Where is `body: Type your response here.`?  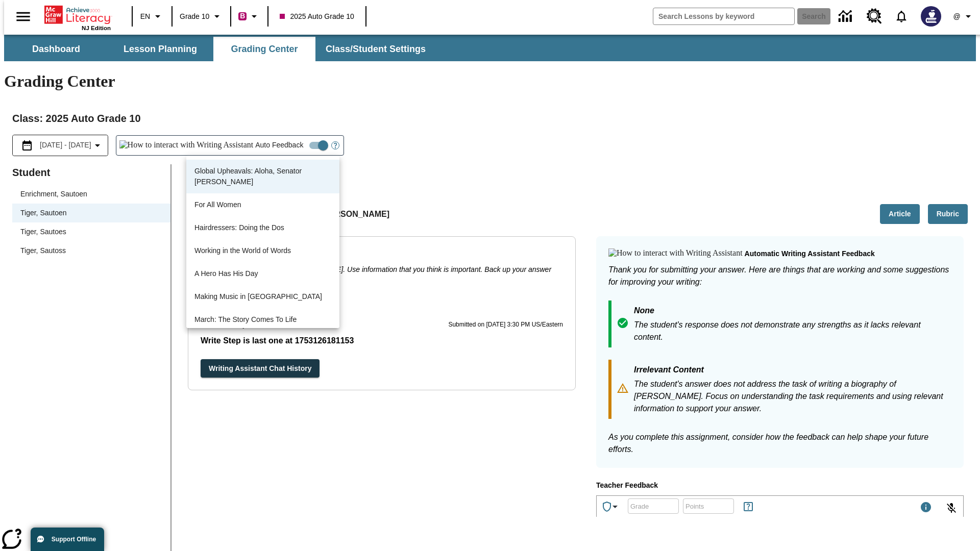 body: Type your response here. is located at coordinates (77, 13).